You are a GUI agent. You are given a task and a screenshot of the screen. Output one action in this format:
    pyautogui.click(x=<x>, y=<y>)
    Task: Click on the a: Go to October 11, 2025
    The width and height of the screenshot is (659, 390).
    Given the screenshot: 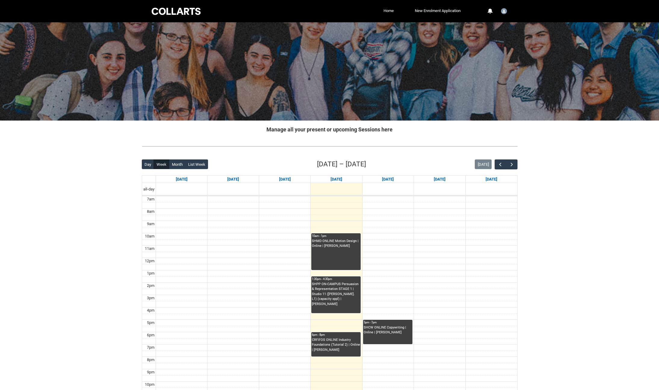 What is the action you would take?
    pyautogui.click(x=492, y=179)
    